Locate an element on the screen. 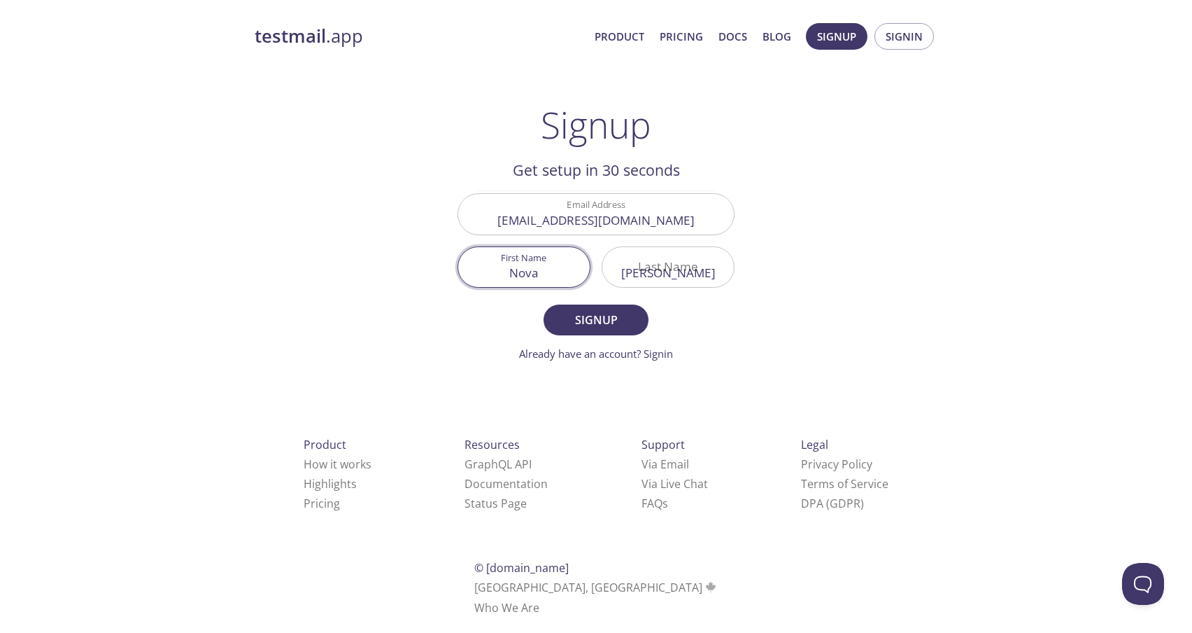 This screenshot has height=633, width=1192. a: FAQ is located at coordinates (655, 503).